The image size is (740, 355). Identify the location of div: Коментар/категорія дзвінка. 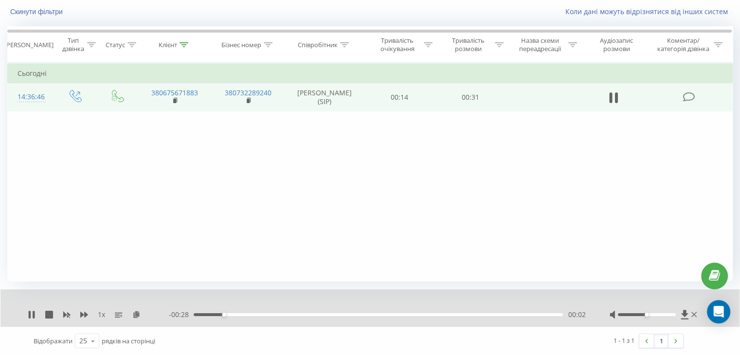
(682, 45).